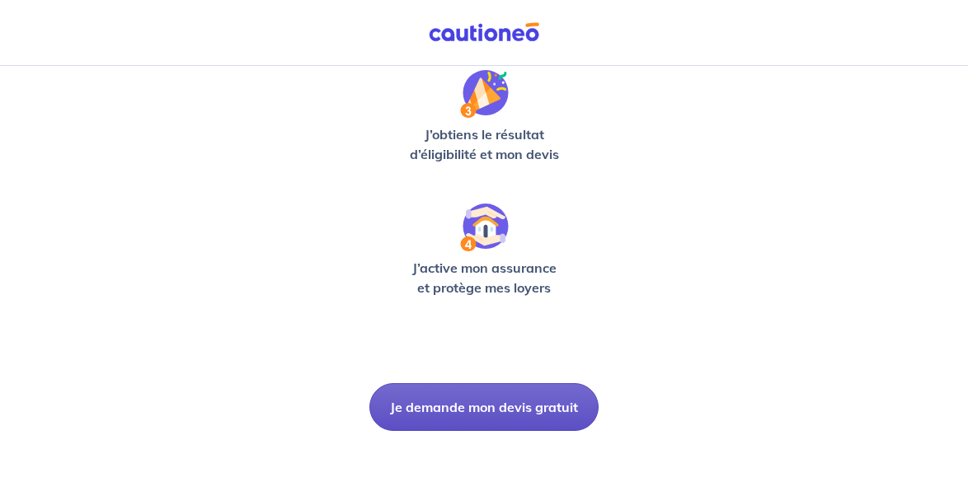 The width and height of the screenshot is (968, 496). I want to click on button: Je demande mon devis gratuit, so click(484, 407).